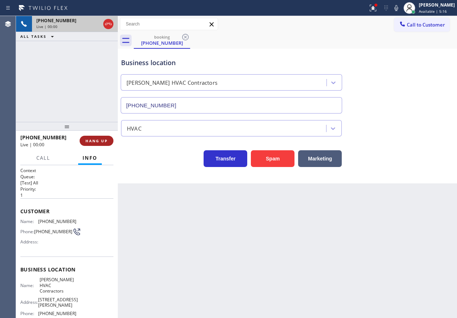  Describe the element at coordinates (231, 63) in the screenshot. I see `div: Business location` at that location.